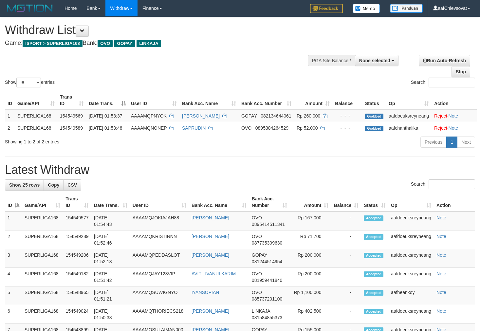 The width and height of the screenshot is (480, 331). What do you see at coordinates (451, 184) in the screenshot?
I see `input: Search:` at bounding box center [451, 184].